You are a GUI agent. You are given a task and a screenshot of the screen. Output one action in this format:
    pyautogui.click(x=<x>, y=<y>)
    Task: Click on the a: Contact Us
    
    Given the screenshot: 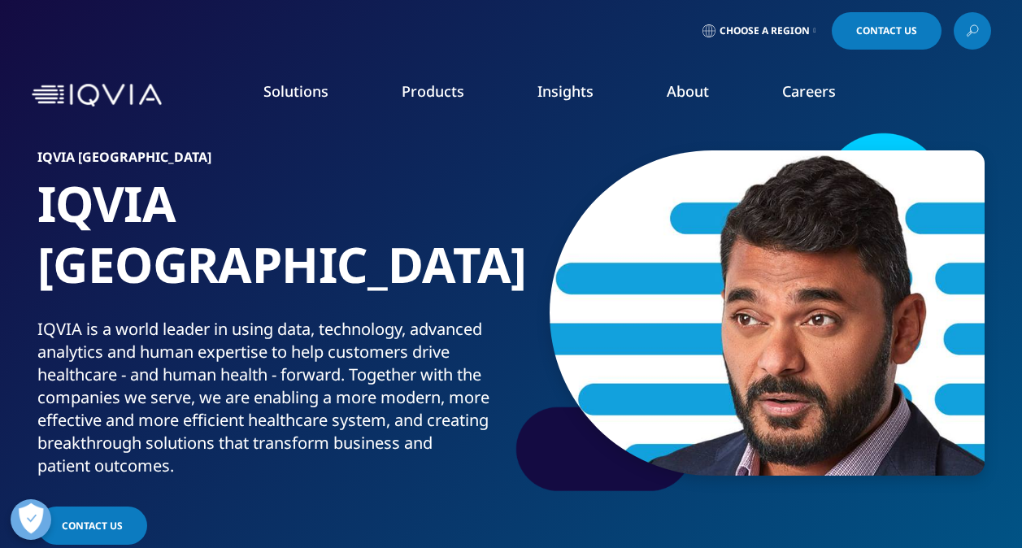 What is the action you would take?
    pyautogui.click(x=886, y=31)
    